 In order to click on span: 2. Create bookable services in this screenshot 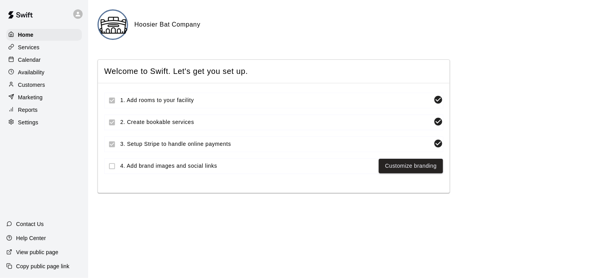, I will do `click(275, 122)`.